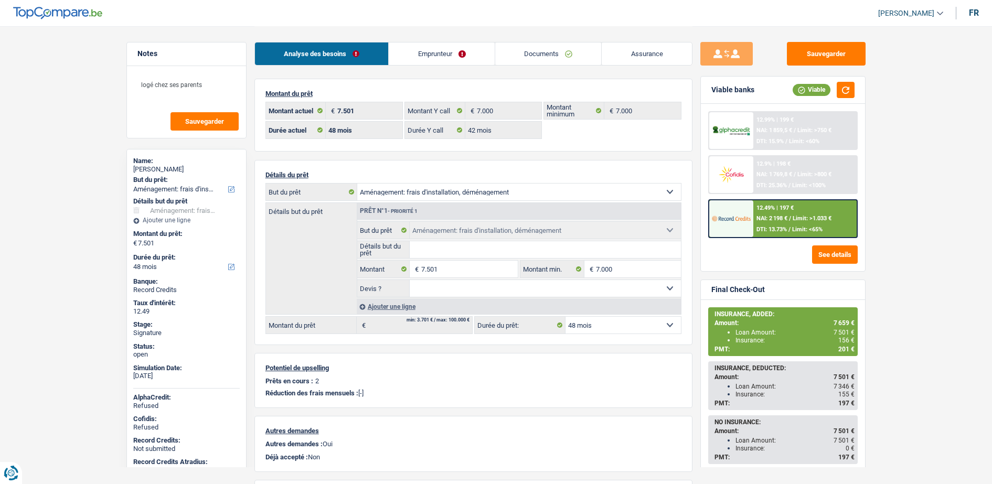 This screenshot has height=484, width=992. I want to click on span: 7 659 €, so click(844, 323).